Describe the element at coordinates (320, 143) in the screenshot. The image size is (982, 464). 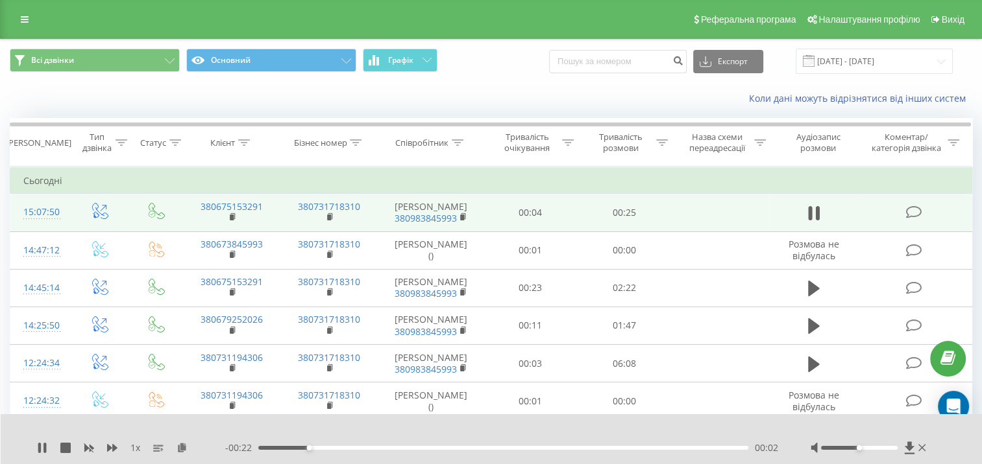
I see `div: Бізнес номер` at that location.